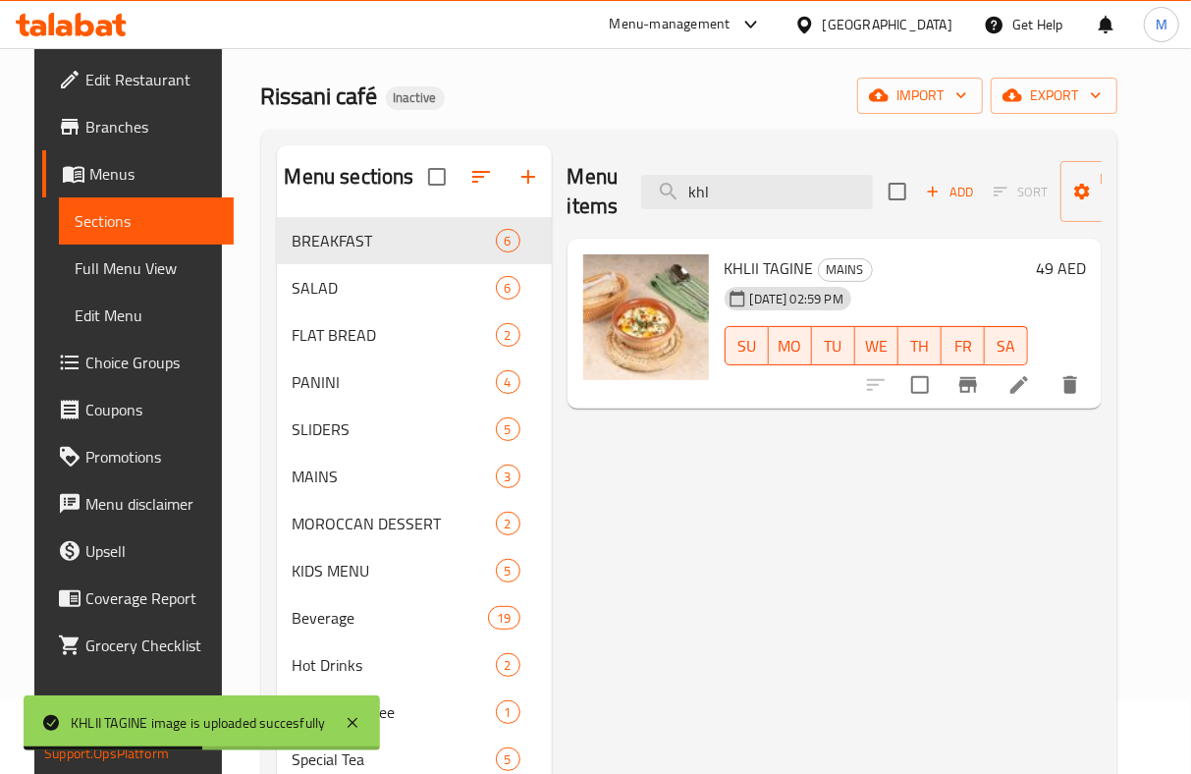 The width and height of the screenshot is (1191, 774). I want to click on div: Menu-management, so click(670, 25).